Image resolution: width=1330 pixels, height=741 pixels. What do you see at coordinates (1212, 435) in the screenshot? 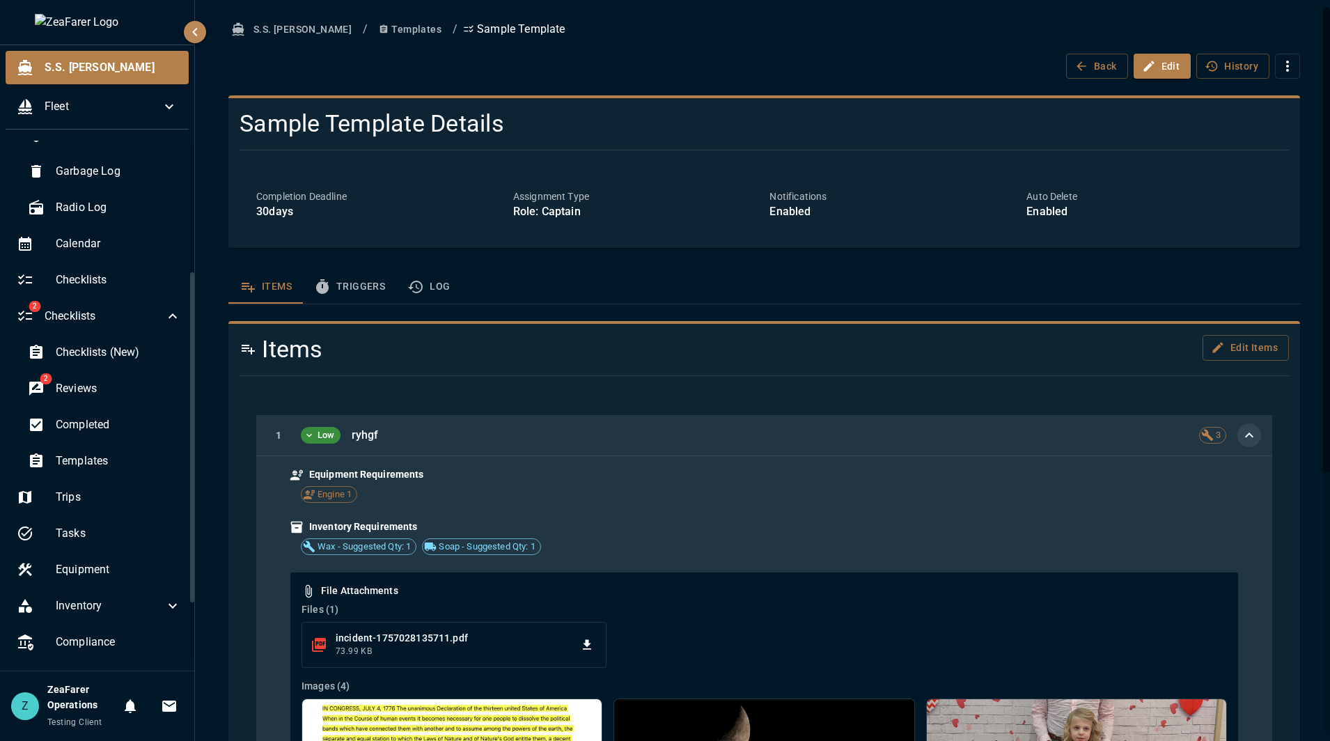
I see `div: 1 equipment, 2 inventory requirements` at bounding box center [1212, 435].